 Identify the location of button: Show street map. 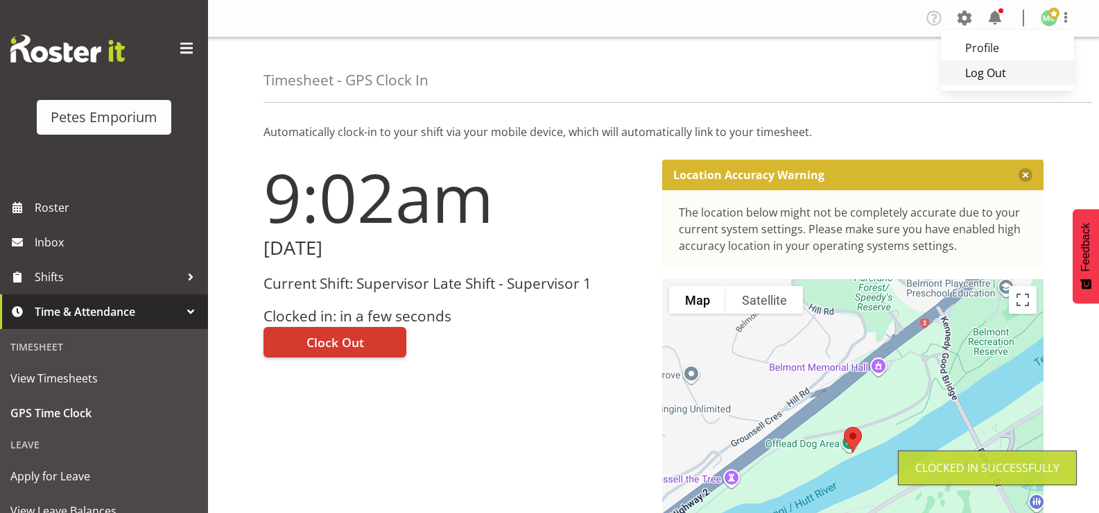
(698, 300).